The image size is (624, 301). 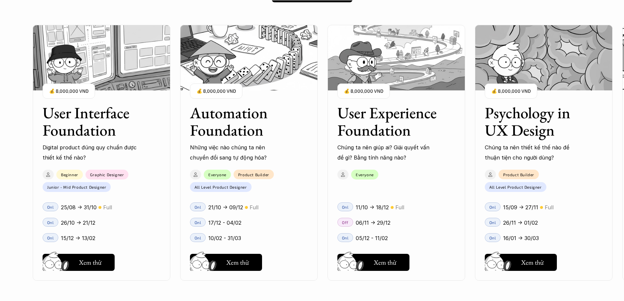 What do you see at coordinates (372, 238) in the screenshot?
I see `p: 05/12 - 11/02` at bounding box center [372, 238].